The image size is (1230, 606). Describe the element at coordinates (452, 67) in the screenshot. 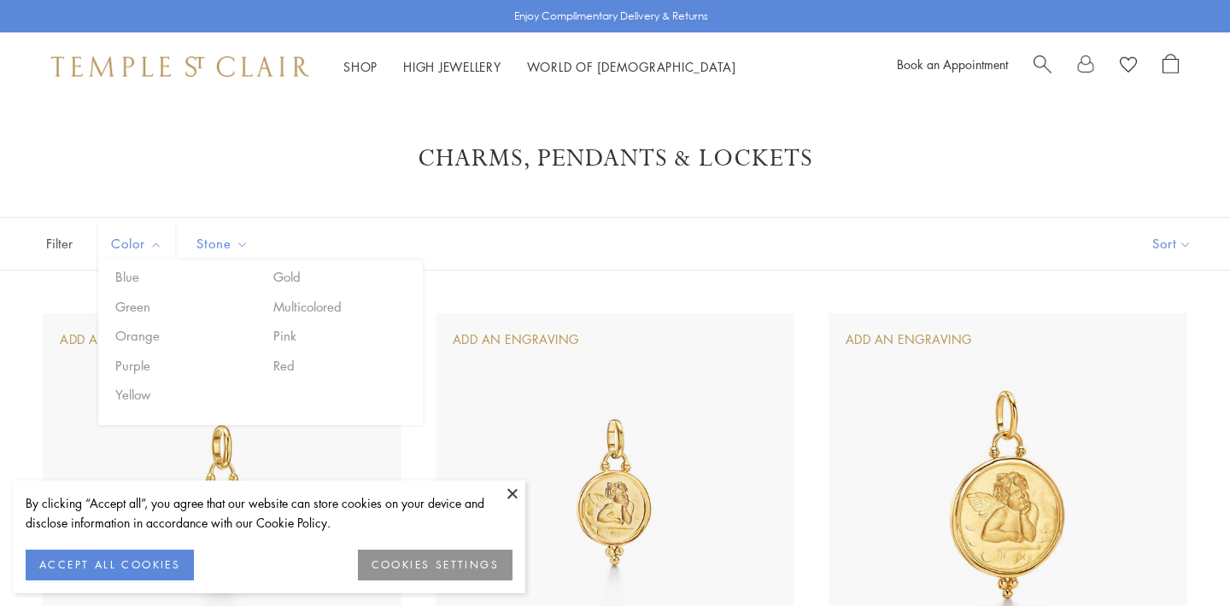

I see `a: High JewelleryHigh Jewellery` at that location.